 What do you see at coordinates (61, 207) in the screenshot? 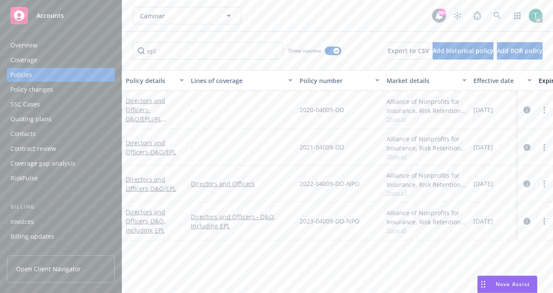
I see `div: Billing` at bounding box center [61, 207].